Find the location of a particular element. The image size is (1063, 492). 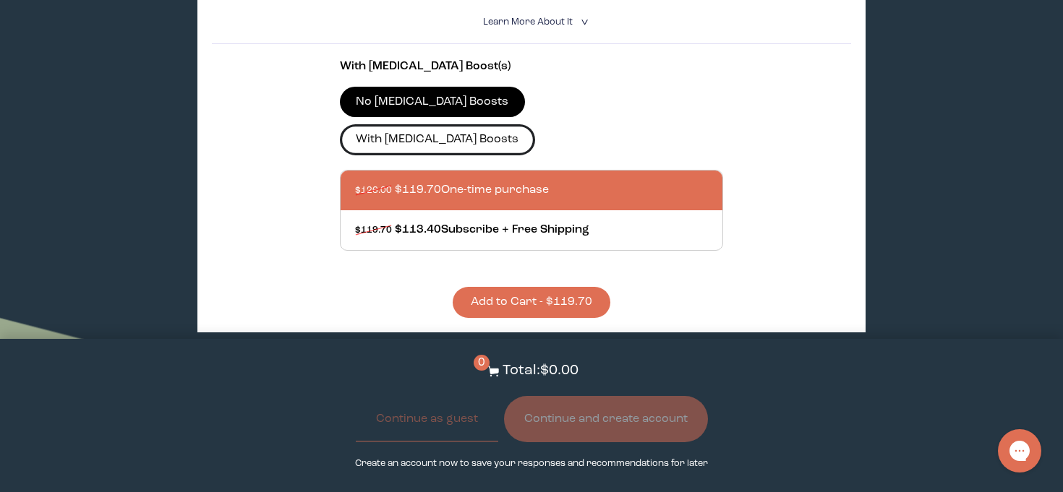

button: Continue as guest is located at coordinates (427, 419).